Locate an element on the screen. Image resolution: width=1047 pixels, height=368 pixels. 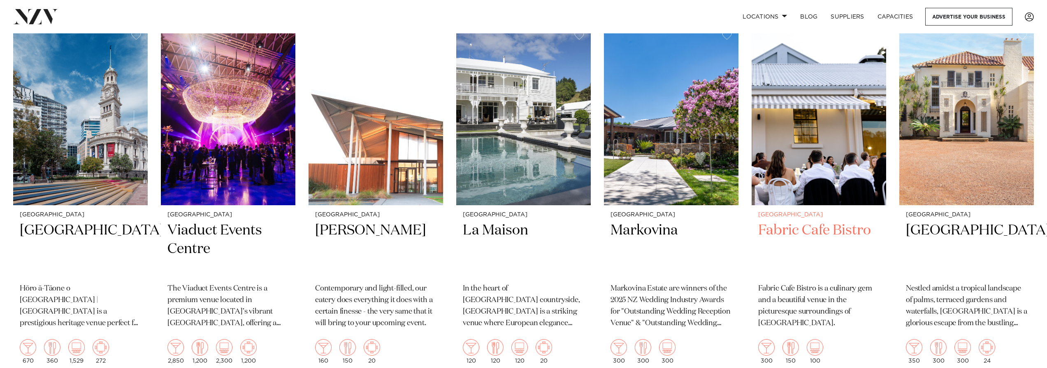
a: Capacities is located at coordinates (896, 16).